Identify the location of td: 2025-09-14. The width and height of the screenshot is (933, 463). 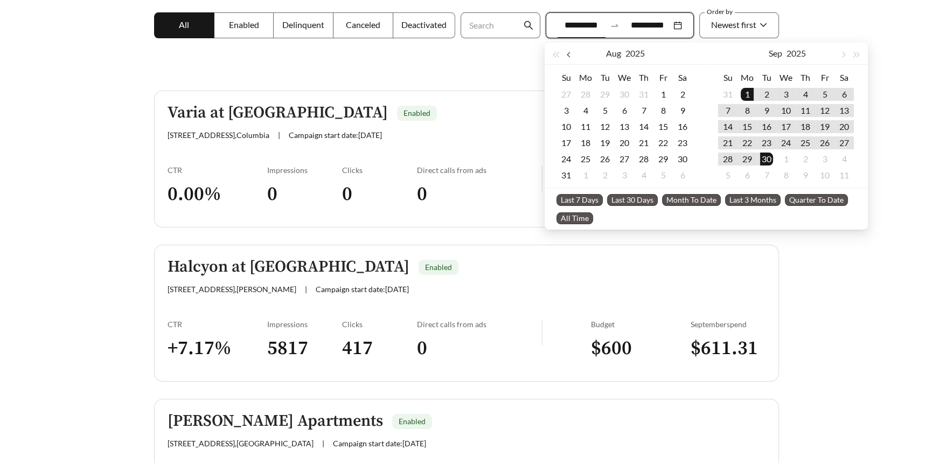
(728, 127).